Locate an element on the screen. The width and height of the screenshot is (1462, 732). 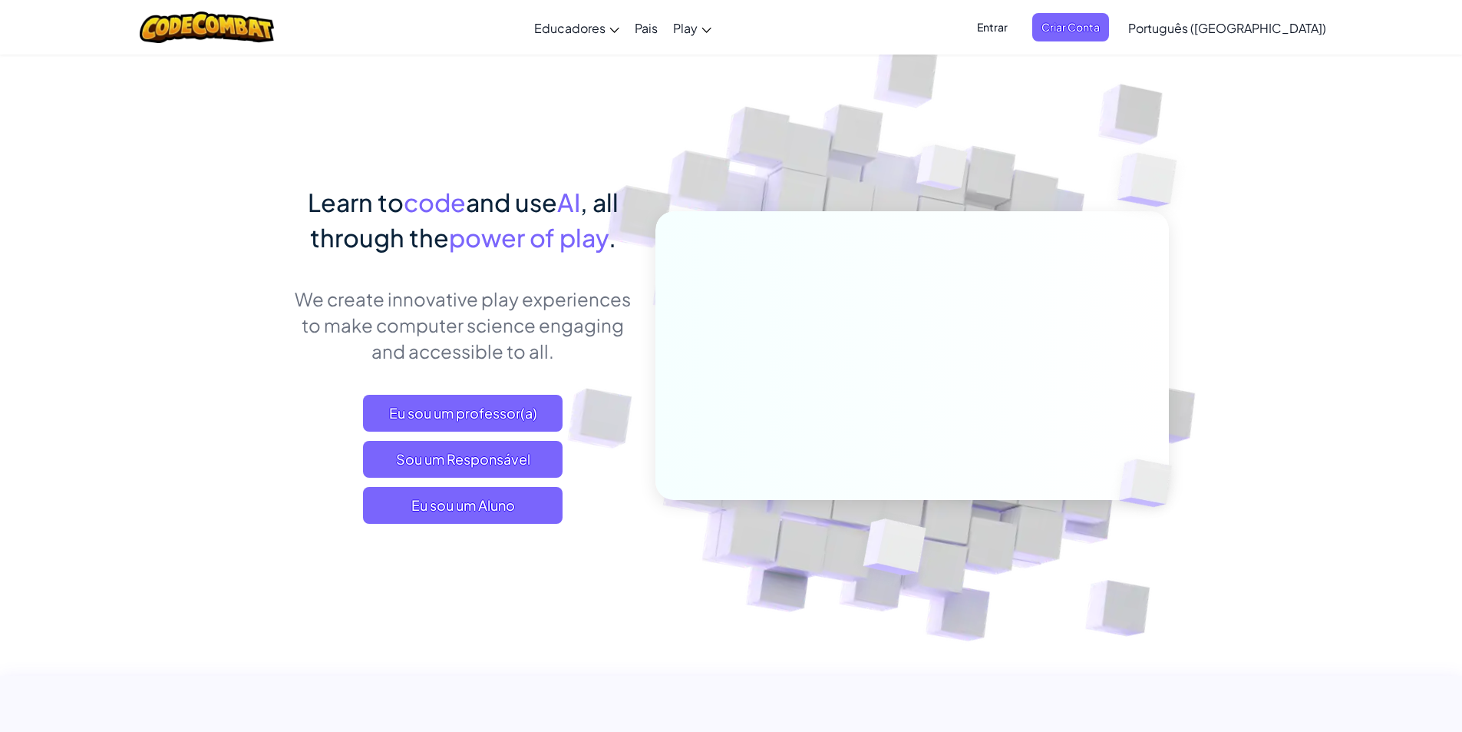
a: Sou um Responsável is located at coordinates (463, 459).